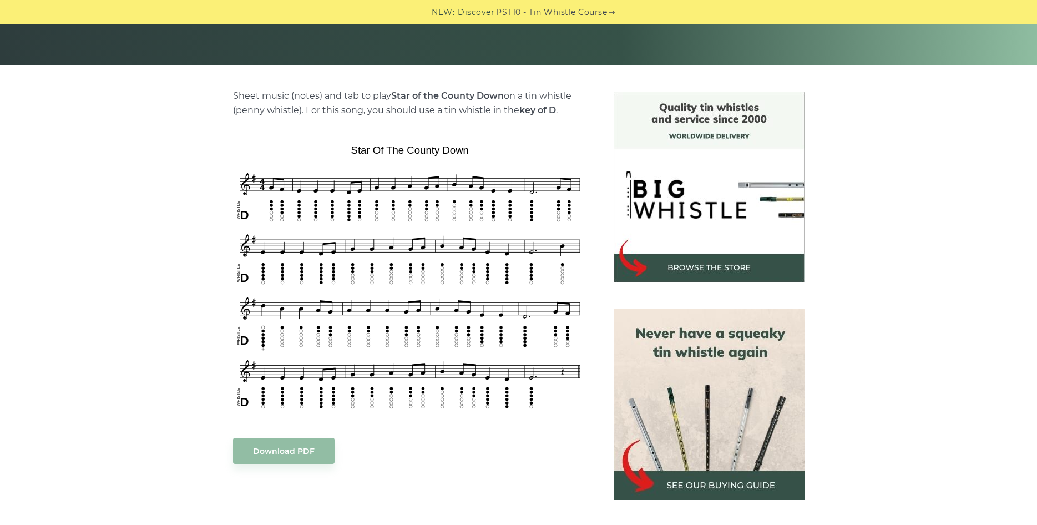 The width and height of the screenshot is (1037, 525). Describe the element at coordinates (709, 187) in the screenshot. I see `img: BigWhistle Tin Whistle Store` at that location.